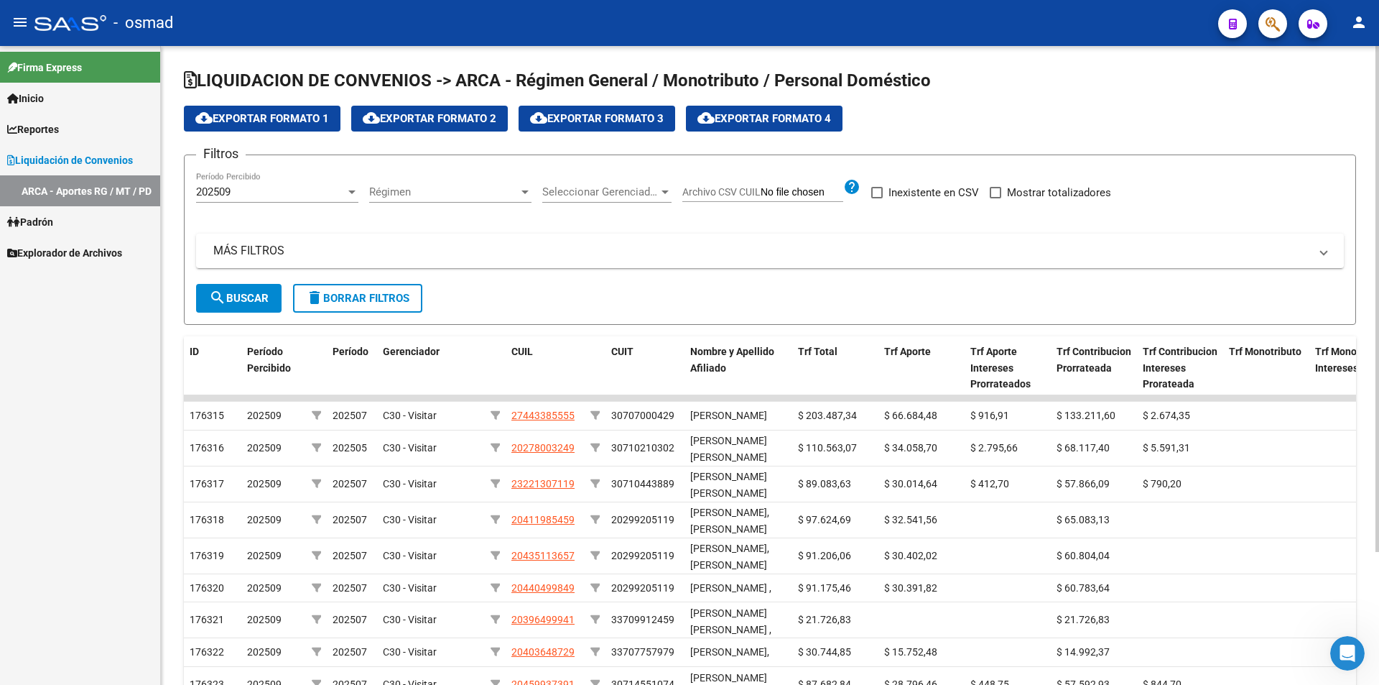 The height and width of the screenshot is (685, 1379). What do you see at coordinates (911, 415) in the screenshot?
I see `span: $ 66.684,48` at bounding box center [911, 415].